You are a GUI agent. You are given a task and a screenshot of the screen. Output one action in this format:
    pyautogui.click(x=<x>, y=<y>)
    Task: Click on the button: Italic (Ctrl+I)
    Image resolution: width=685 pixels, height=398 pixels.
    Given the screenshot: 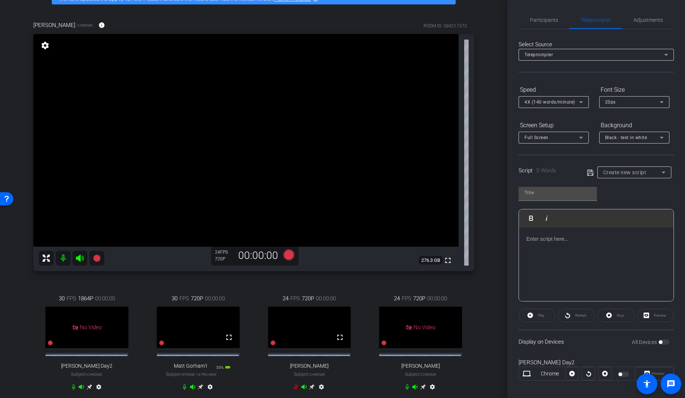 What is the action you would take?
    pyautogui.click(x=547, y=218)
    